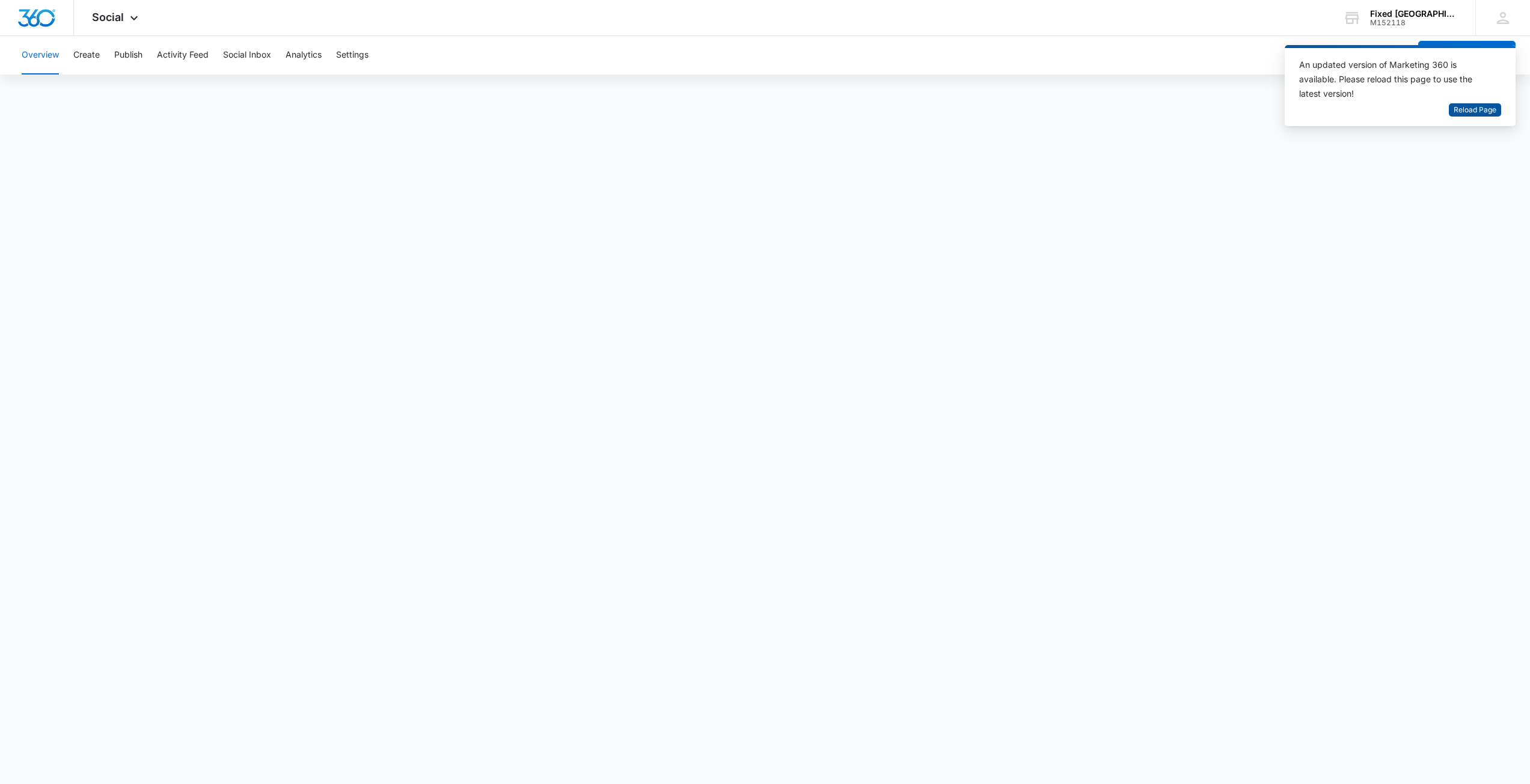 Image resolution: width=1530 pixels, height=784 pixels. I want to click on div: An updated version of Marketing 360 is available. Please reload this page to use the latest version!, so click(1393, 79).